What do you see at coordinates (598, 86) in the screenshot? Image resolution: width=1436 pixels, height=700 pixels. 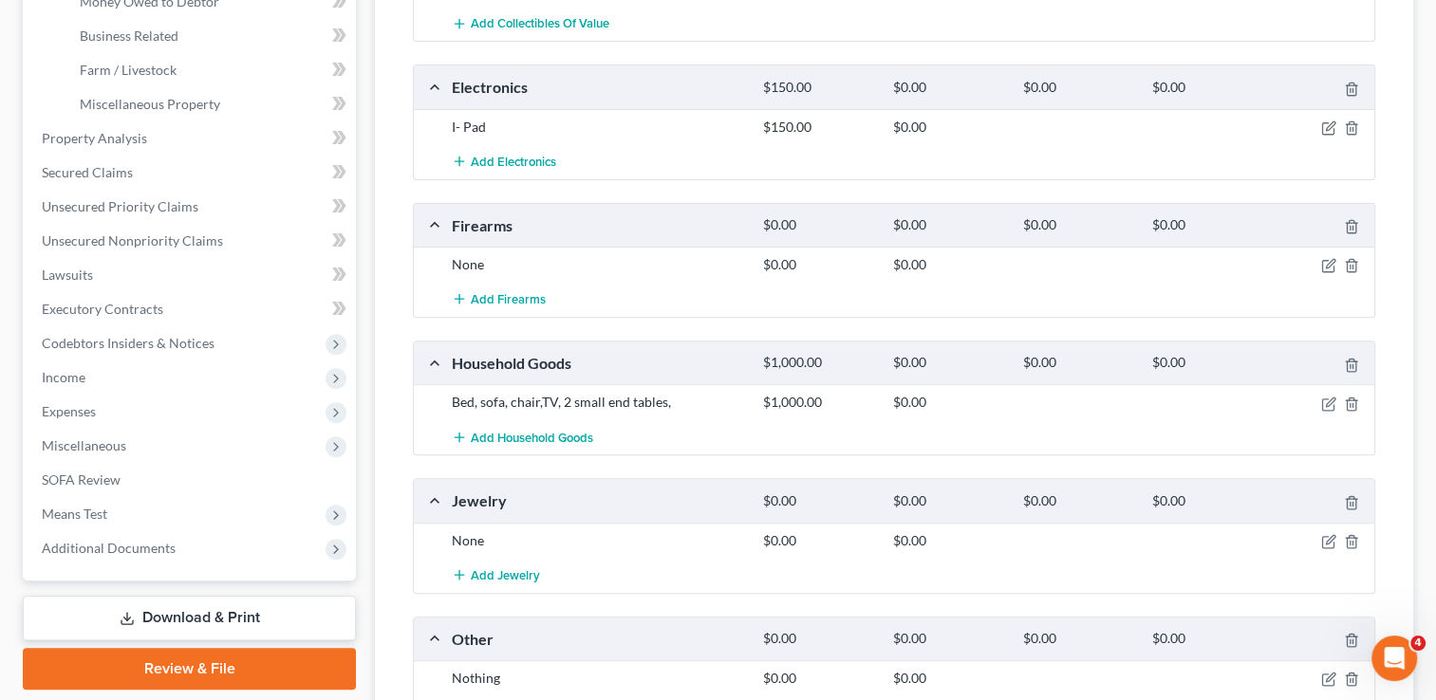 I see `div: Electronics` at bounding box center [598, 86].